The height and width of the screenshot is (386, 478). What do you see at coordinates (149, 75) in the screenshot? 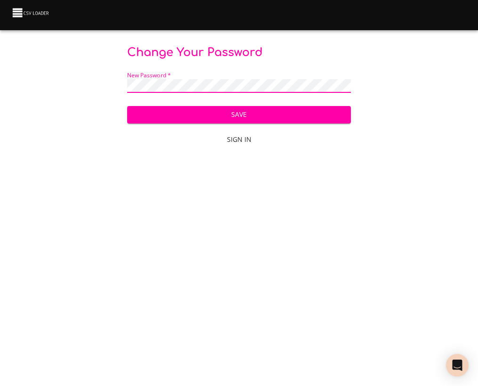
I see `label: New Password` at bounding box center [149, 75].